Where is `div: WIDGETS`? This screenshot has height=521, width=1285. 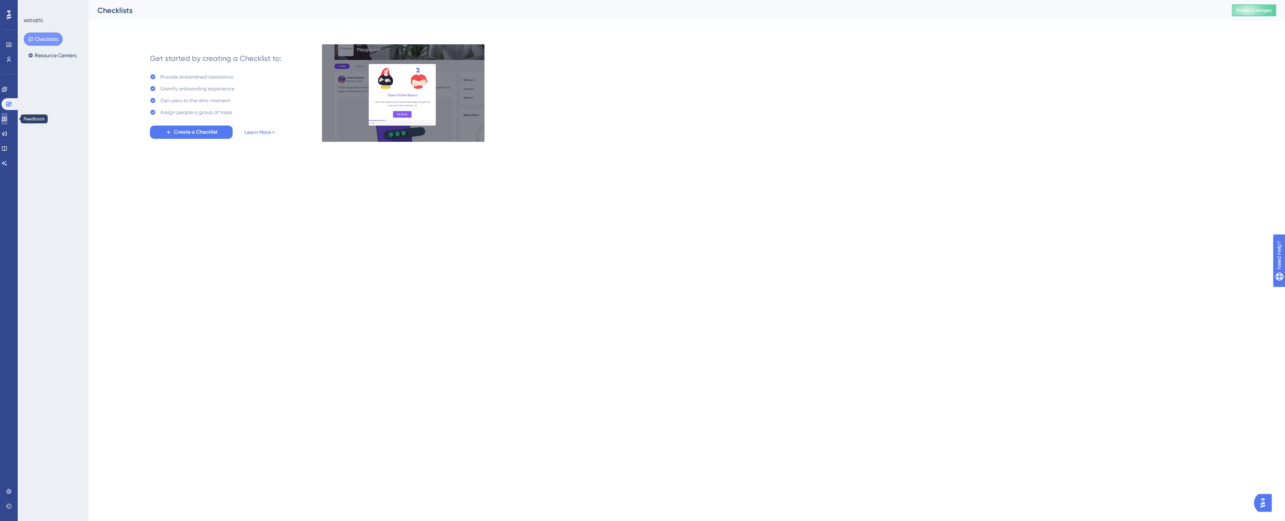 div: WIDGETS is located at coordinates (33, 21).